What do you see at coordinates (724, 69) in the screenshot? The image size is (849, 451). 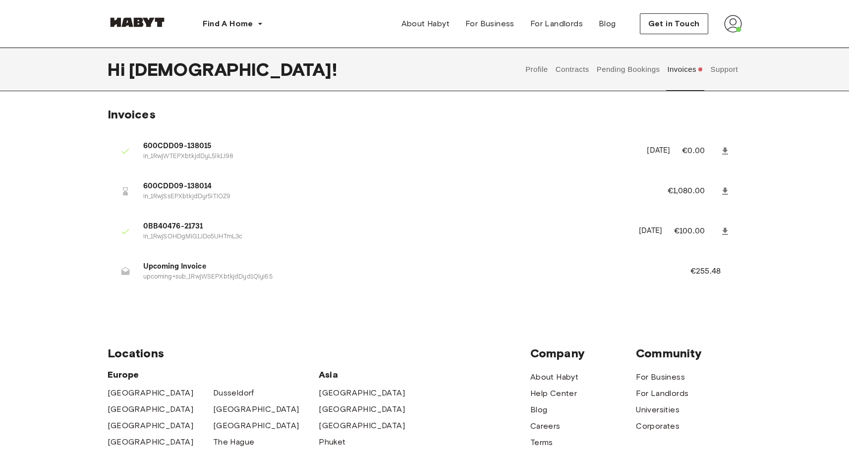 I see `button: Support` at bounding box center [724, 69].